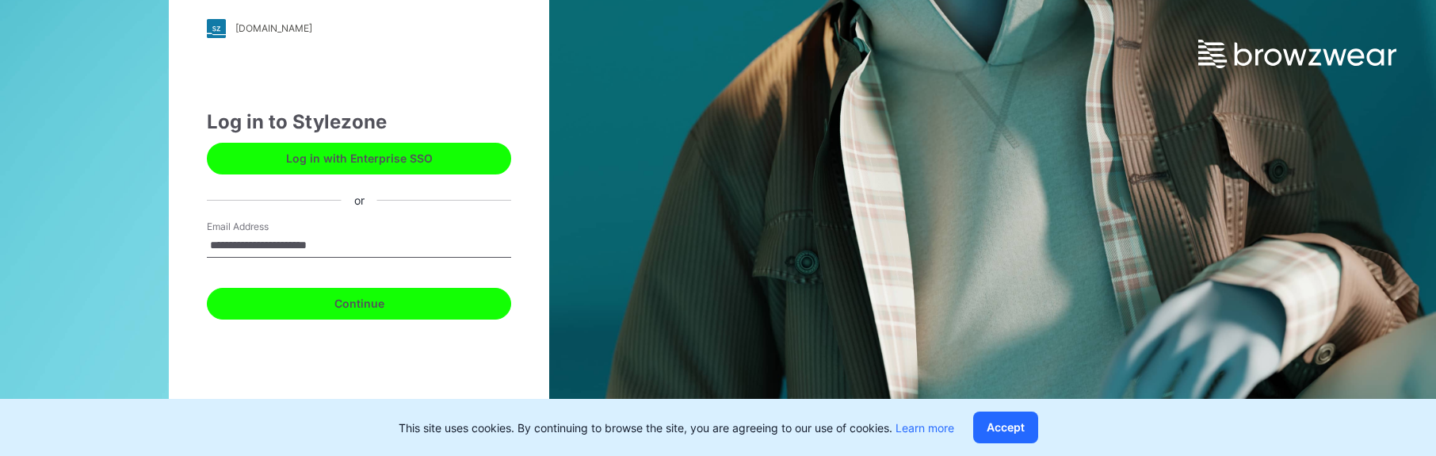 The width and height of the screenshot is (1436, 456). What do you see at coordinates (359, 158) in the screenshot?
I see `button: Log in with Enterprise SSO` at bounding box center [359, 158].